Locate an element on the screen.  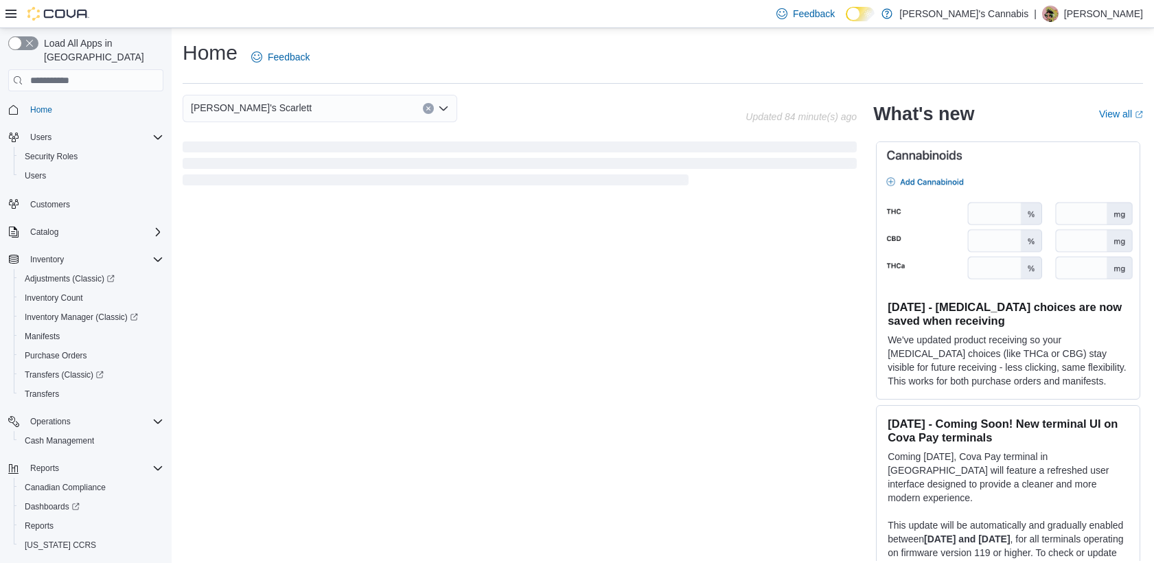
button: Inventory Count is located at coordinates (91, 298).